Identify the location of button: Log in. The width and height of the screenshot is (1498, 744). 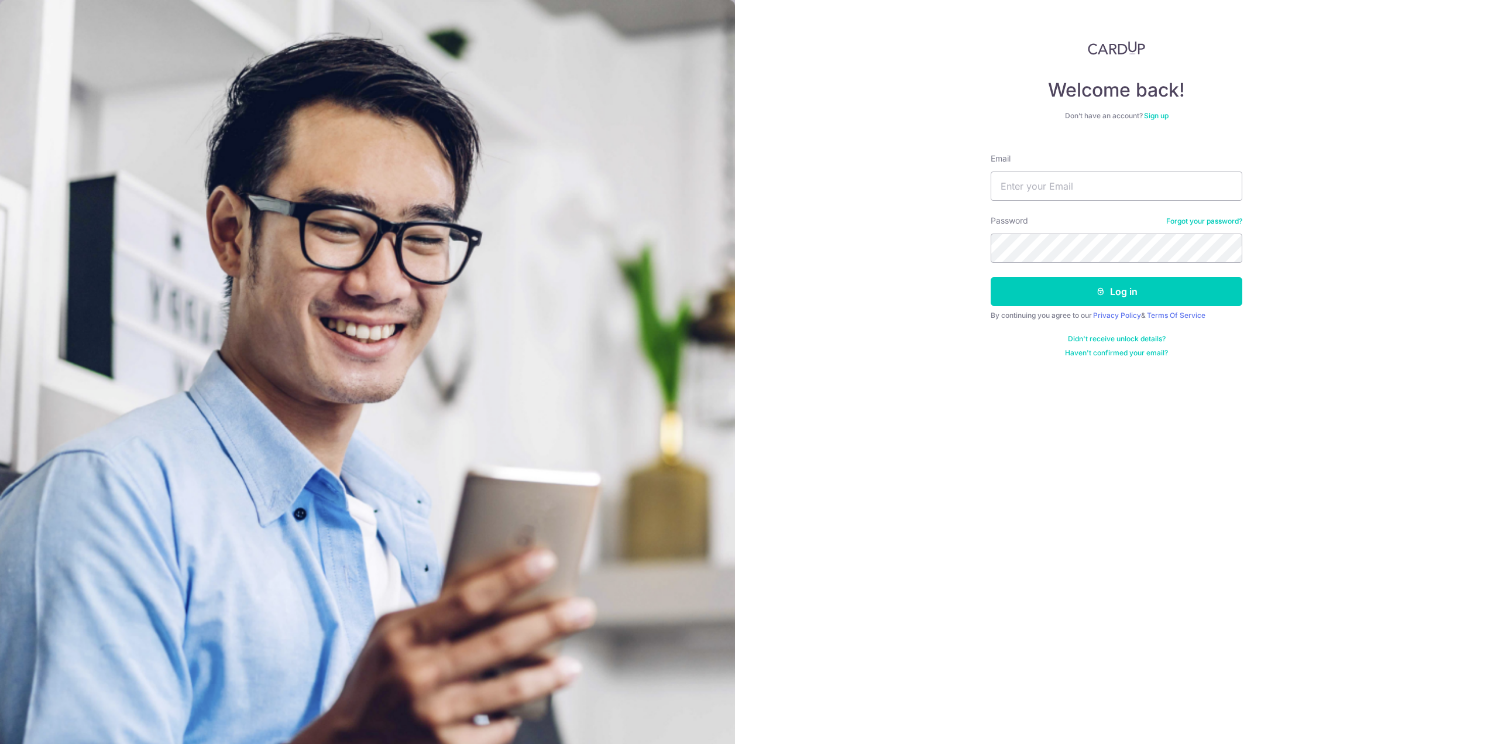
(1116, 291).